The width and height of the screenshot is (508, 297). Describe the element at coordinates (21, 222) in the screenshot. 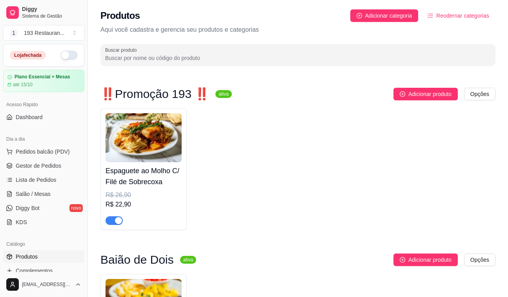

I see `span: KDS` at that location.